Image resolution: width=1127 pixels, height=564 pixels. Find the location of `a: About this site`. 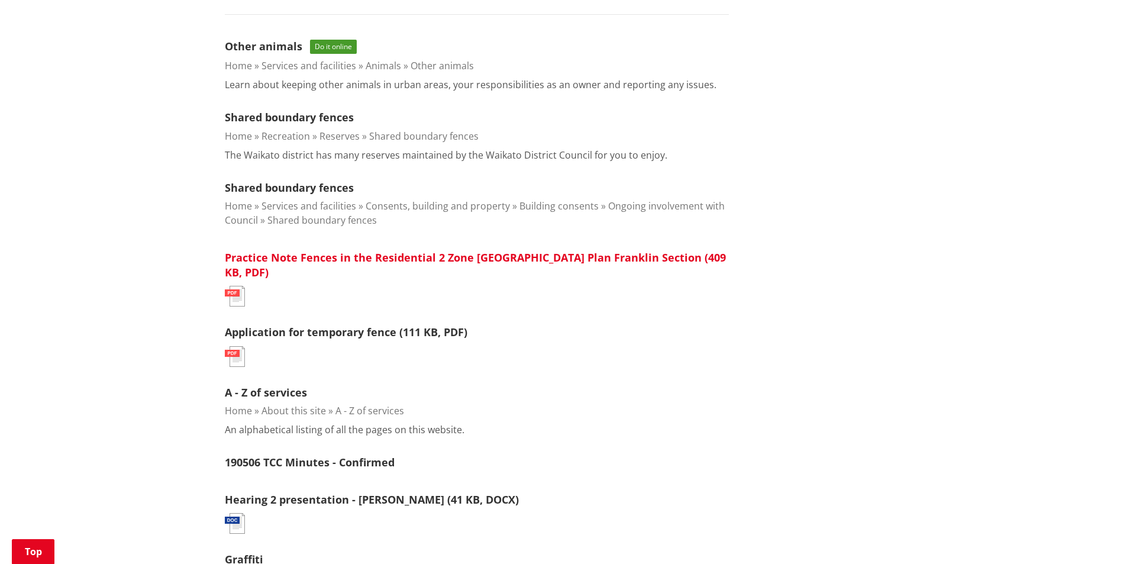

a: About this site is located at coordinates (293, 411).